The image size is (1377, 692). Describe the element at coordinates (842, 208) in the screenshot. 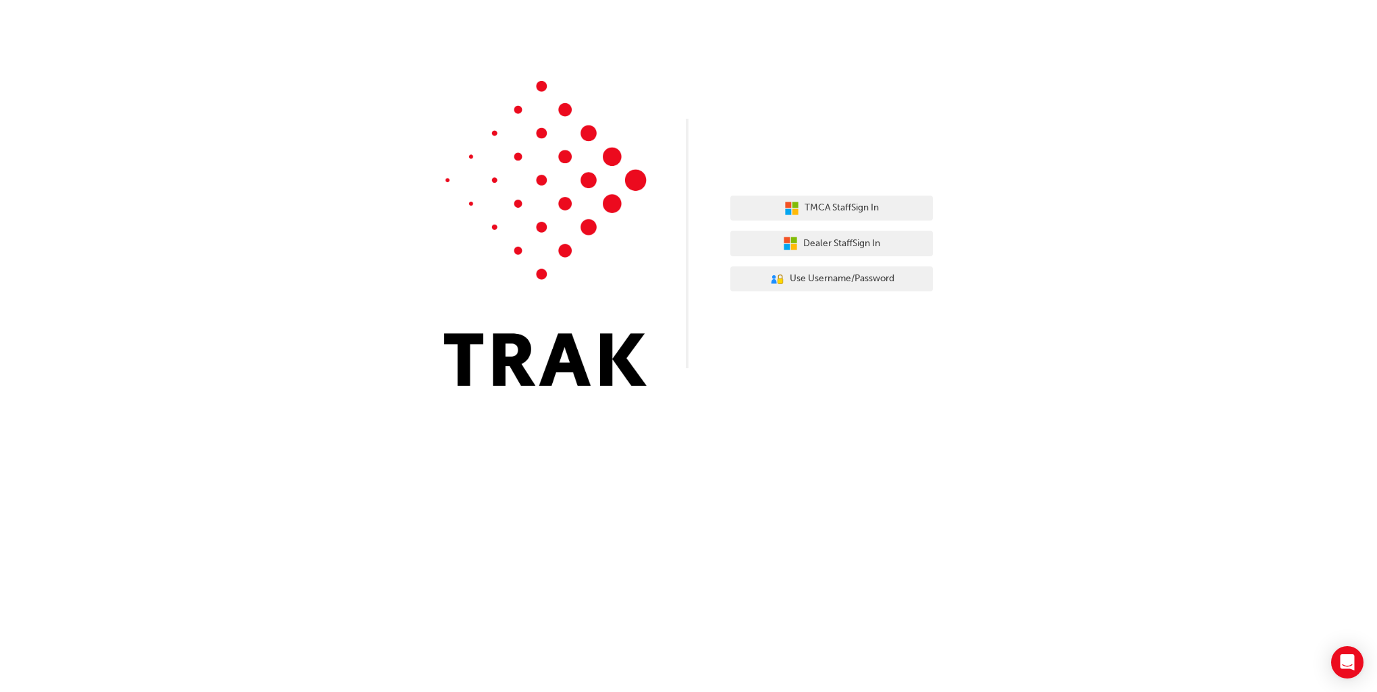

I see `span: TMCA Staff Sign In` at that location.